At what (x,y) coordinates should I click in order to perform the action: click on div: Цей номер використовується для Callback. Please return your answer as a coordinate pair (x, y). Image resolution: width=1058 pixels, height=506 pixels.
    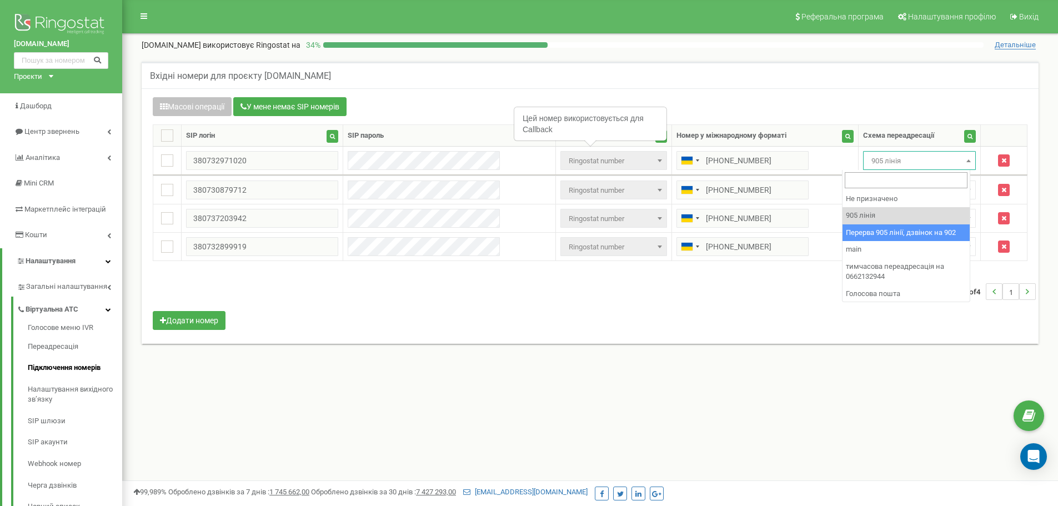
    Looking at the image, I should click on (591, 124).